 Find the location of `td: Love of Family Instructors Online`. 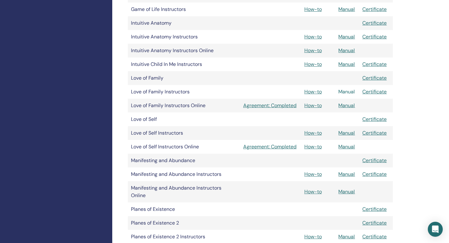

td: Love of Family Instructors Online is located at coordinates (184, 105).